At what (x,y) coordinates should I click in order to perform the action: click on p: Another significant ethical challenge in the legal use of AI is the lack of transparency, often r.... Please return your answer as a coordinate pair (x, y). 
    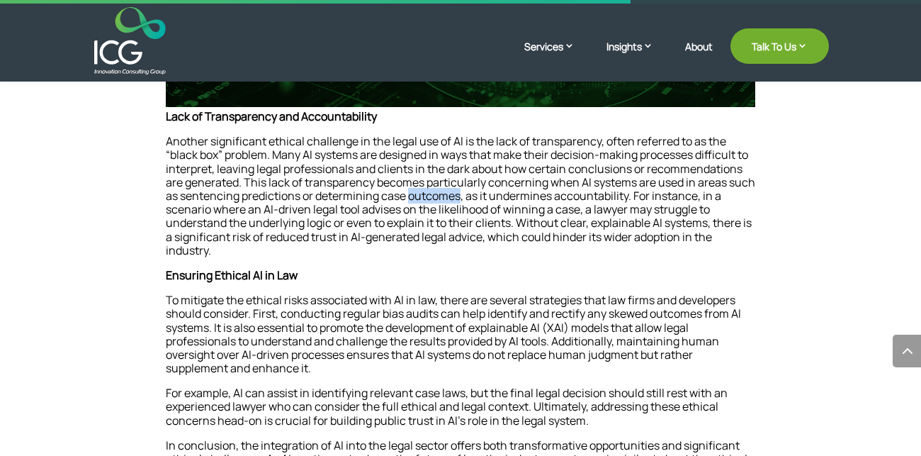
    Looking at the image, I should click on (461, 201).